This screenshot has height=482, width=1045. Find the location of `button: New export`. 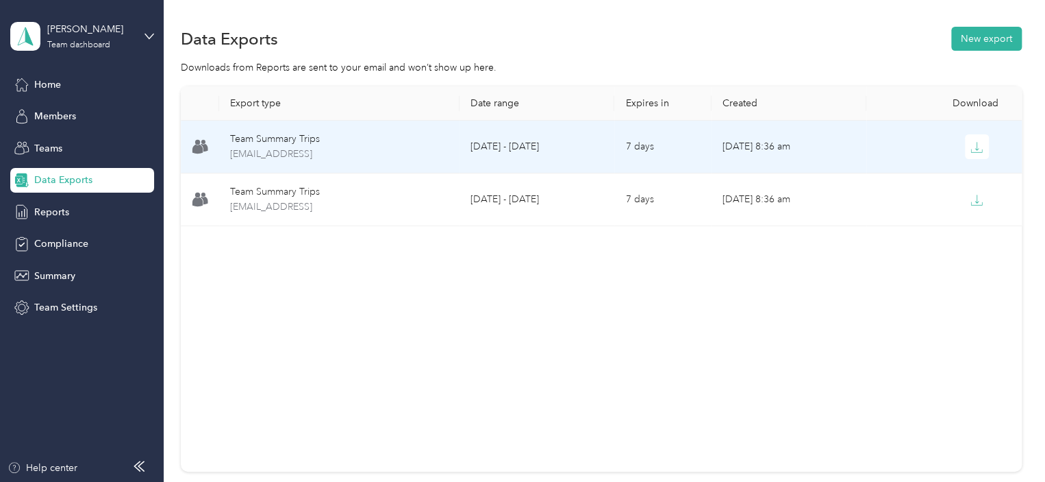

button: New export is located at coordinates (986, 38).